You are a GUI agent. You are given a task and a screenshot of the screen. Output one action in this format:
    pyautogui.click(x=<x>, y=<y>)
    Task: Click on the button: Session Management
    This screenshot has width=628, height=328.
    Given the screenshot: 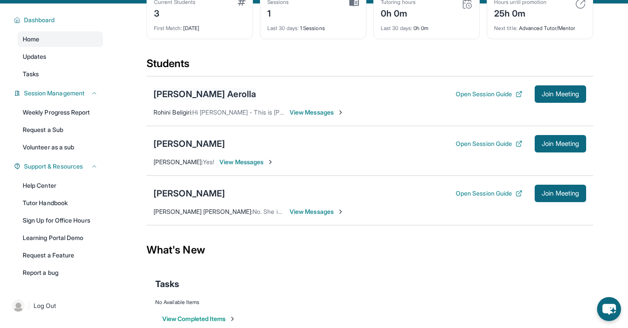 What is the action you would take?
    pyautogui.click(x=59, y=93)
    